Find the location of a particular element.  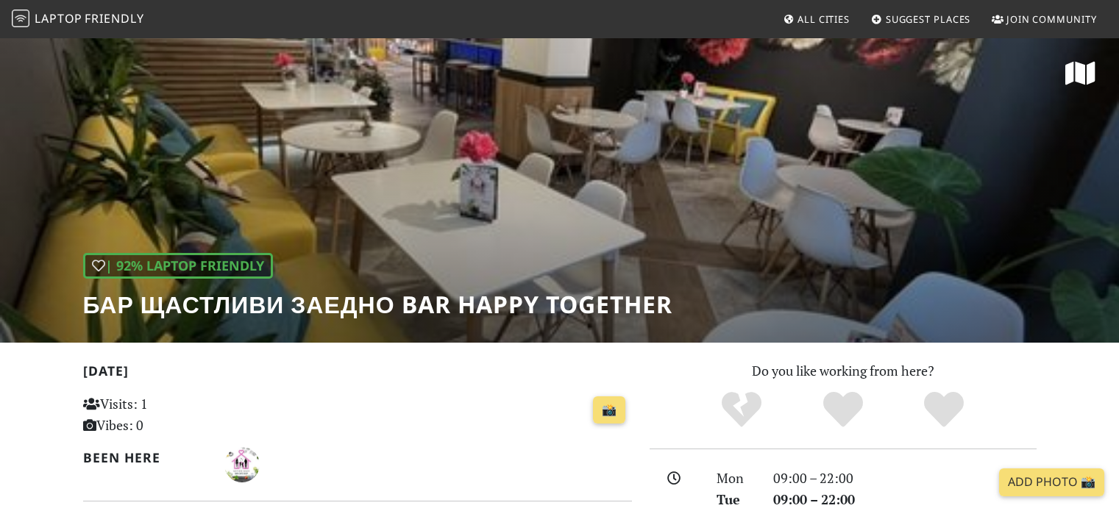

img: 4472-bar.jpg is located at coordinates (242, 465).